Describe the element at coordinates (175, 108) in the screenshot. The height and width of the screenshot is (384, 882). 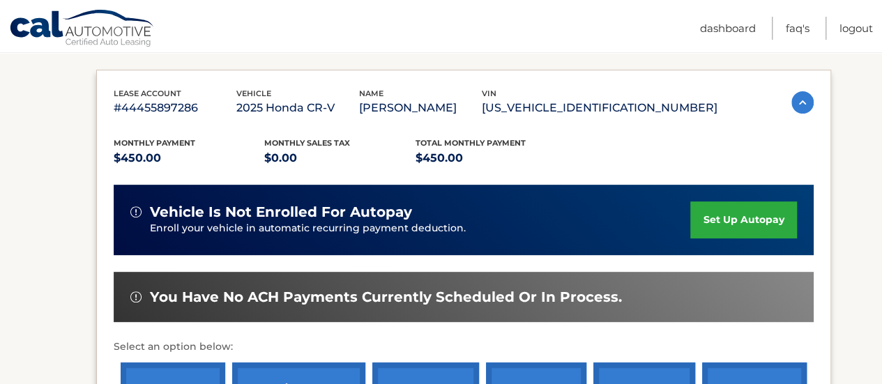
I see `p: #44455897286` at that location.